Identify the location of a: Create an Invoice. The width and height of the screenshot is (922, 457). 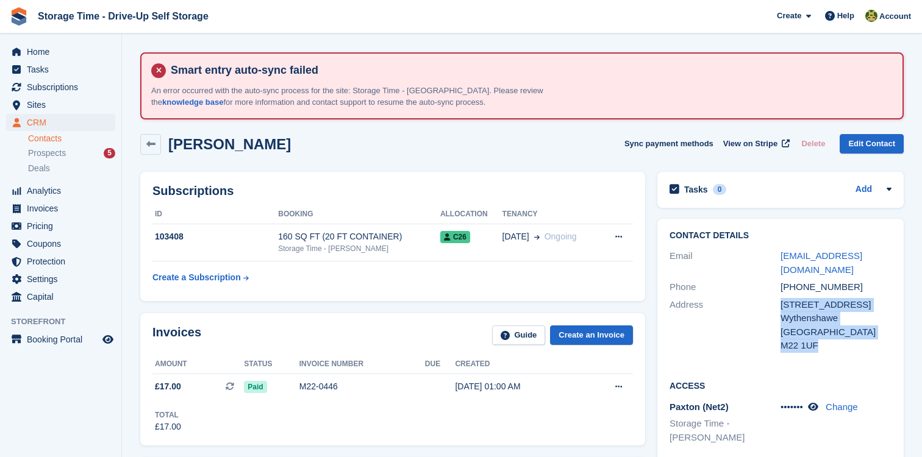
(591, 335).